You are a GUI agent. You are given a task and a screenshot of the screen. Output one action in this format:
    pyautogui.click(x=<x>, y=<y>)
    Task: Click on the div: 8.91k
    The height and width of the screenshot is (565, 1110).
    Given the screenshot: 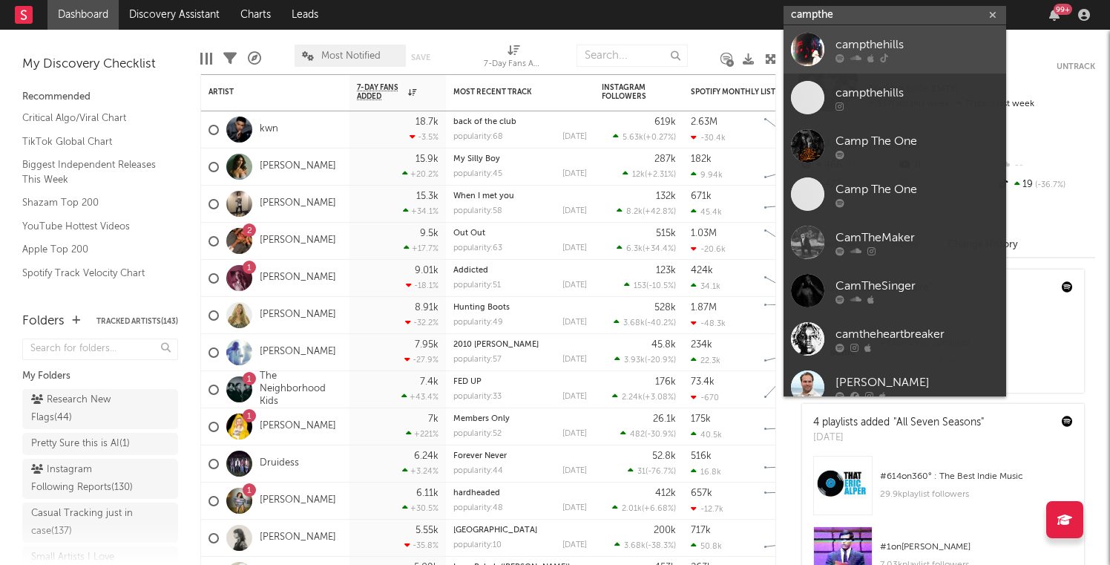 What is the action you would take?
    pyautogui.click(x=427, y=307)
    